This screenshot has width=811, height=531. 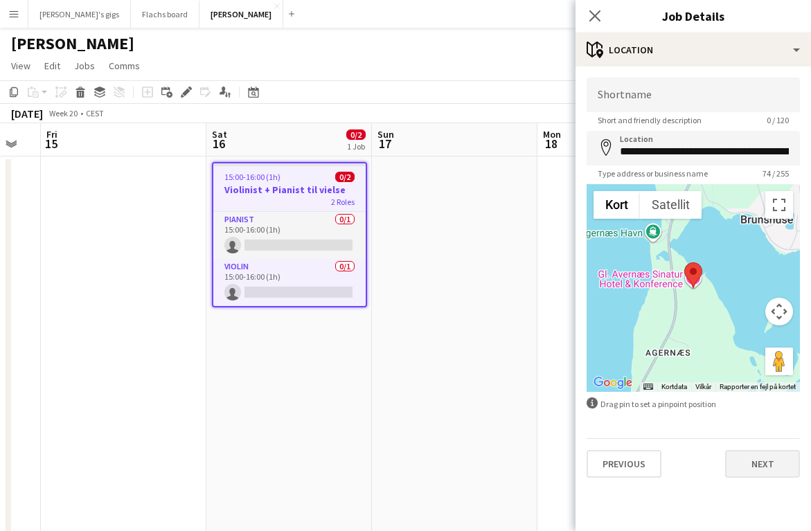 What do you see at coordinates (762, 464) in the screenshot?
I see `button: Next` at bounding box center [762, 464].